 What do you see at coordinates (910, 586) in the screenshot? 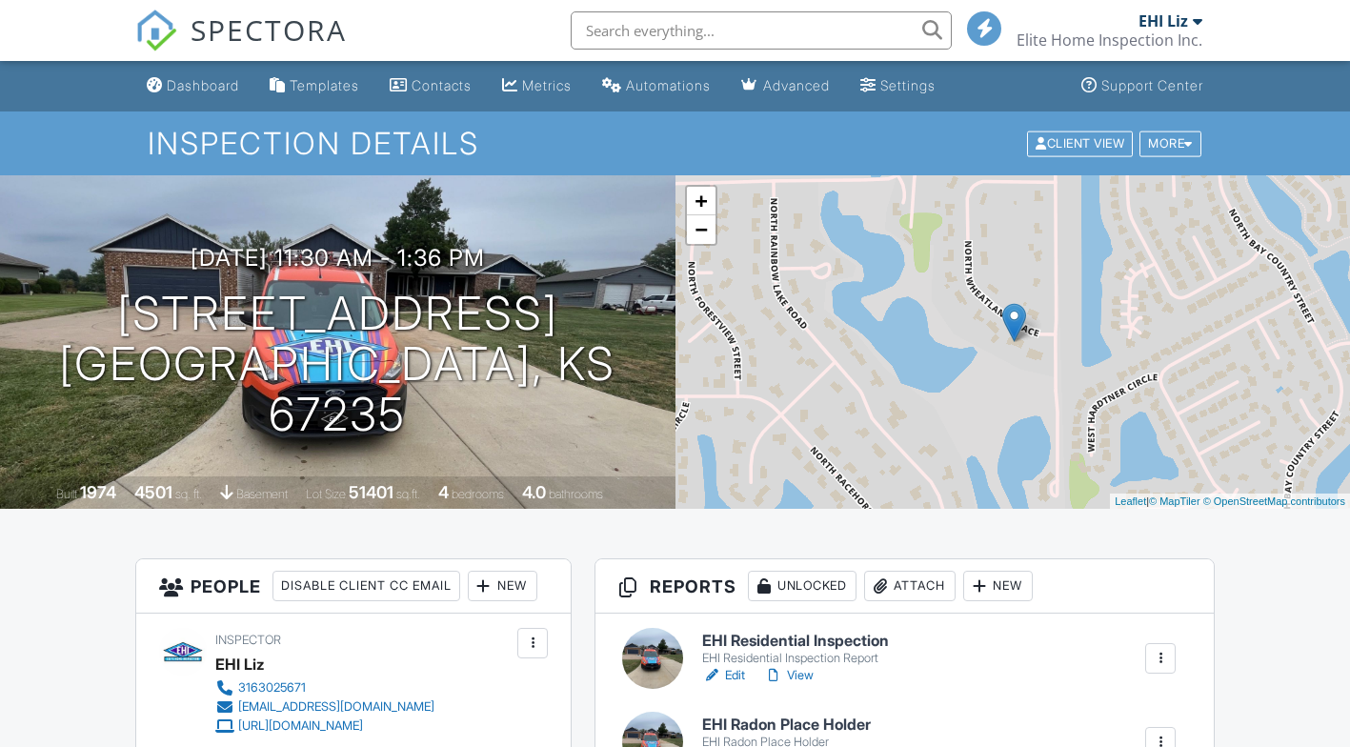
I see `div: Attach` at bounding box center [910, 586].